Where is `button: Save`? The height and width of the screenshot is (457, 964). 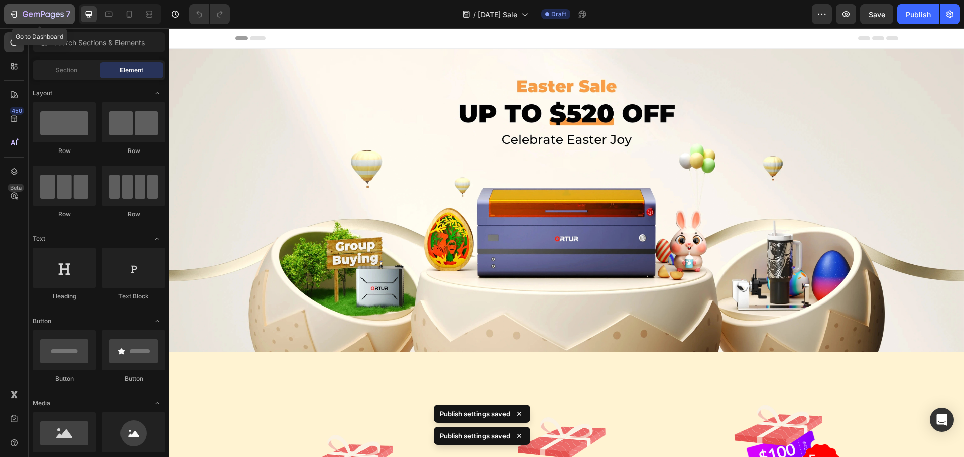 button: Save is located at coordinates (876, 14).